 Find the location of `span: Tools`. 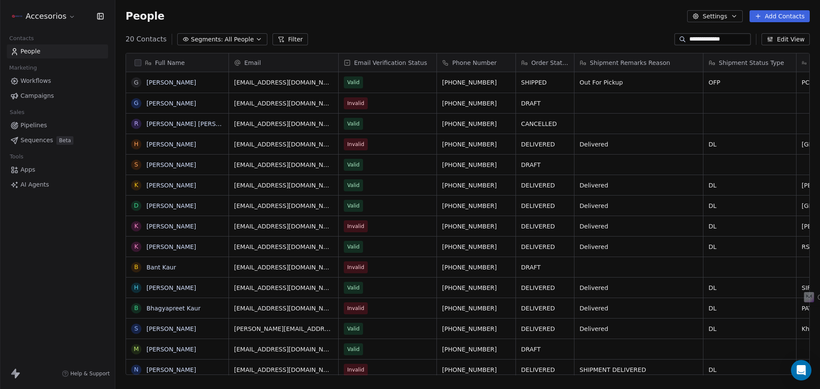

span: Tools is located at coordinates (16, 157).